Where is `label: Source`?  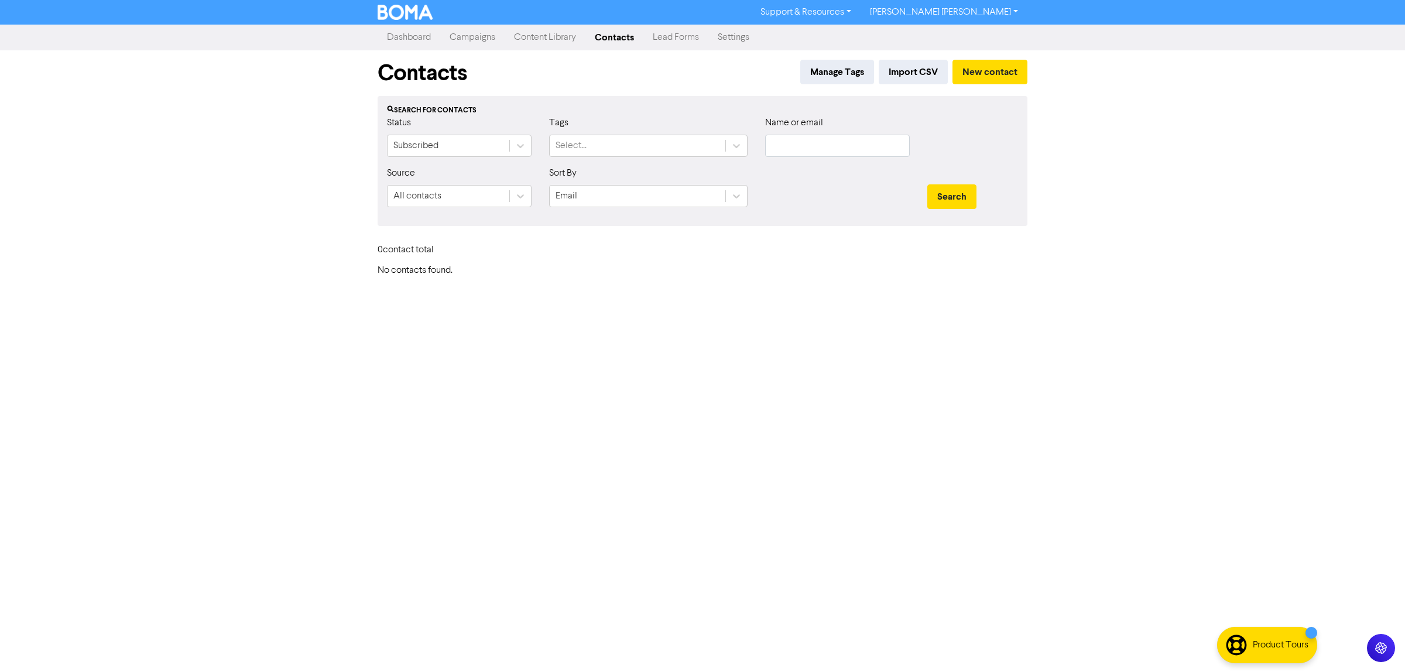
label: Source is located at coordinates (401, 173).